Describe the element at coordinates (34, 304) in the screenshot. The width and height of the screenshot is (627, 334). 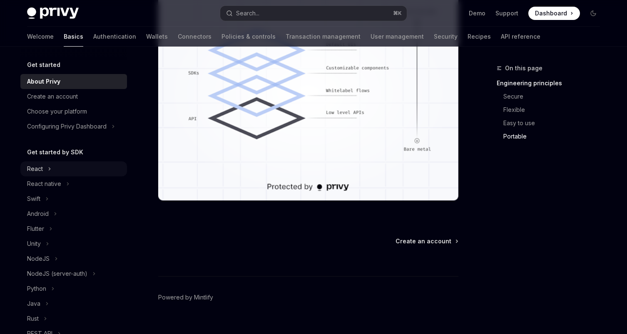
I see `div: Java` at that location.